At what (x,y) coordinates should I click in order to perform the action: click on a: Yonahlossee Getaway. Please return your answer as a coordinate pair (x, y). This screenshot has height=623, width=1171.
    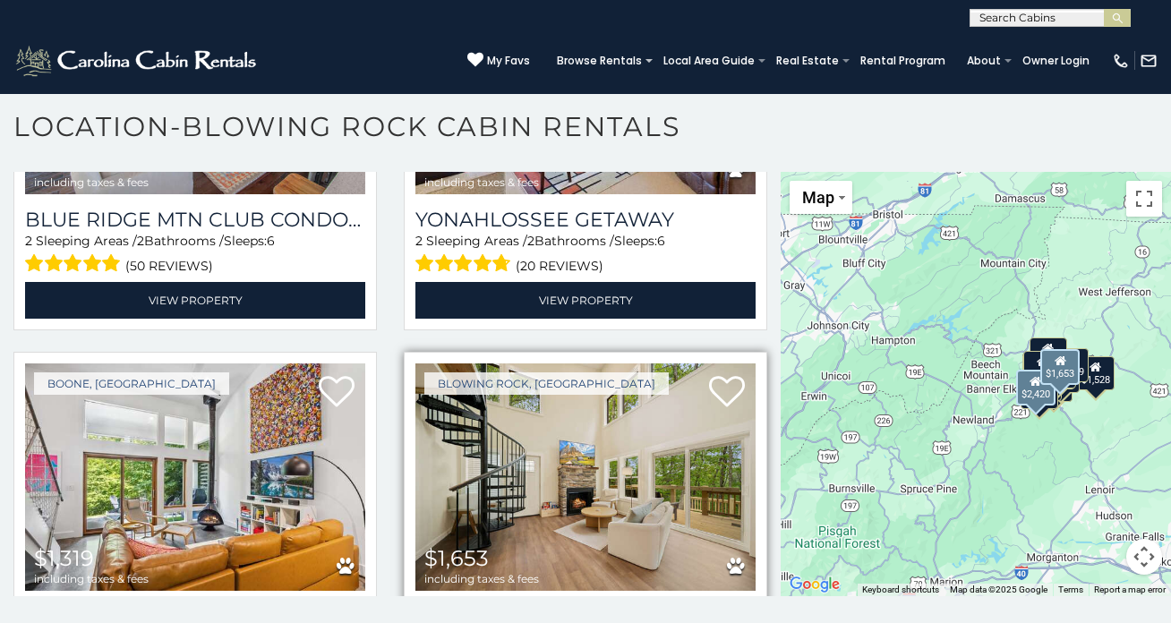
    Looking at the image, I should click on (586, 219).